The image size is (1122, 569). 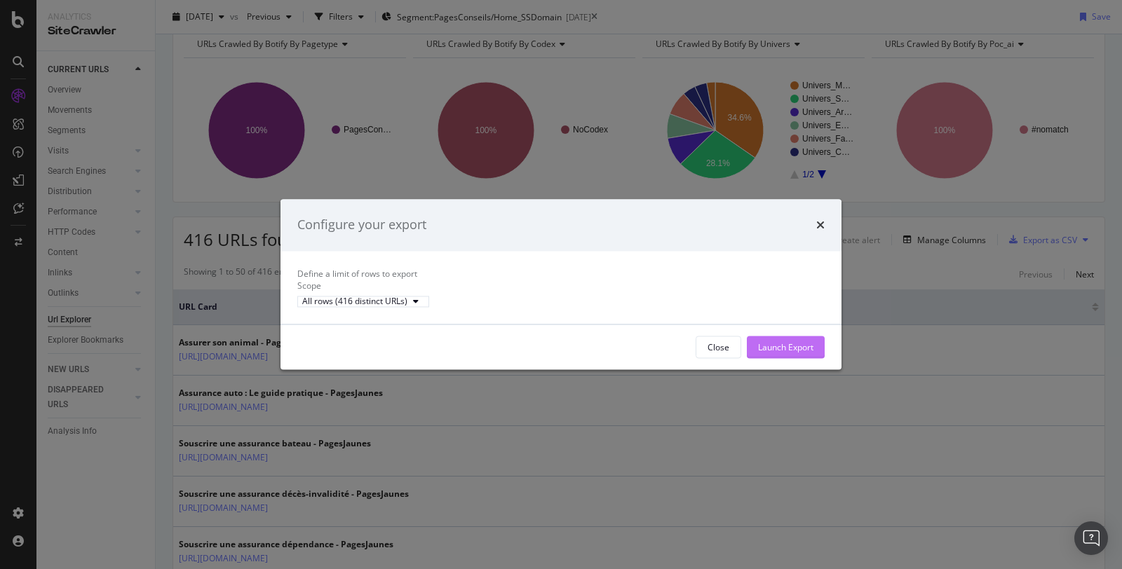 I want to click on div: All rows (416 distinct URLs), so click(x=355, y=302).